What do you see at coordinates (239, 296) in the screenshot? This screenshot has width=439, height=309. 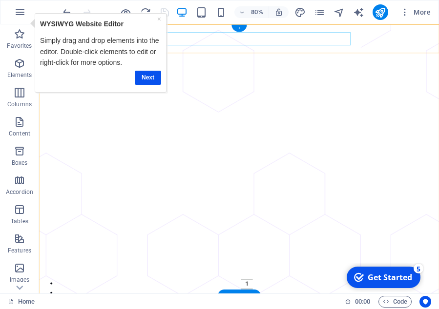 I see `div: + Add section` at bounding box center [239, 296].